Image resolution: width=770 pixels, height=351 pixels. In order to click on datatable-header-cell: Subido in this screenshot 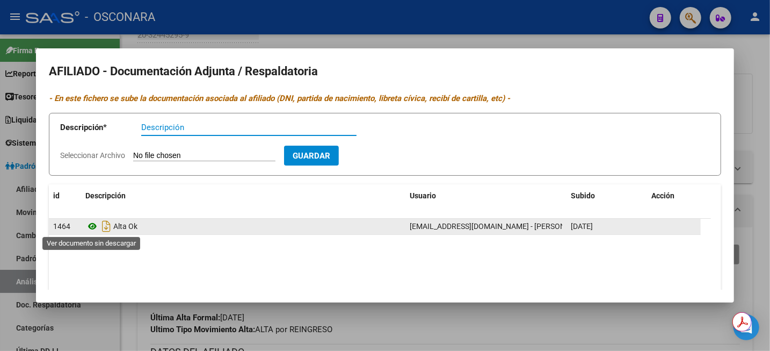, I will do `click(607, 195)`.